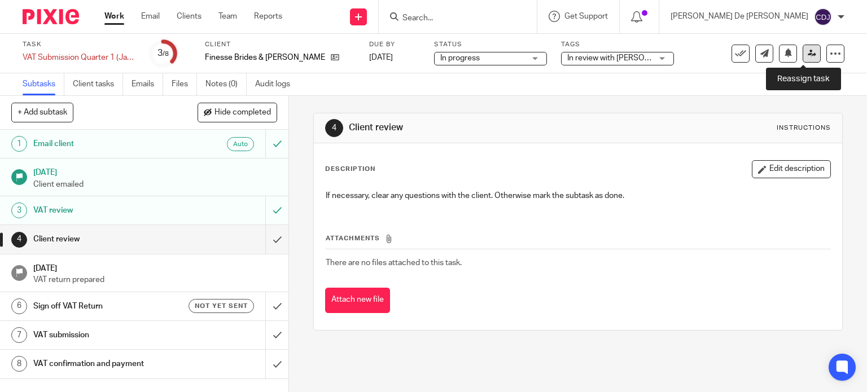  Describe the element at coordinates (357, 300) in the screenshot. I see `button: Attach new file` at that location.